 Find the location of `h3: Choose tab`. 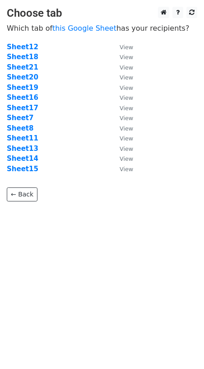

h3: Choose tab is located at coordinates (102, 13).